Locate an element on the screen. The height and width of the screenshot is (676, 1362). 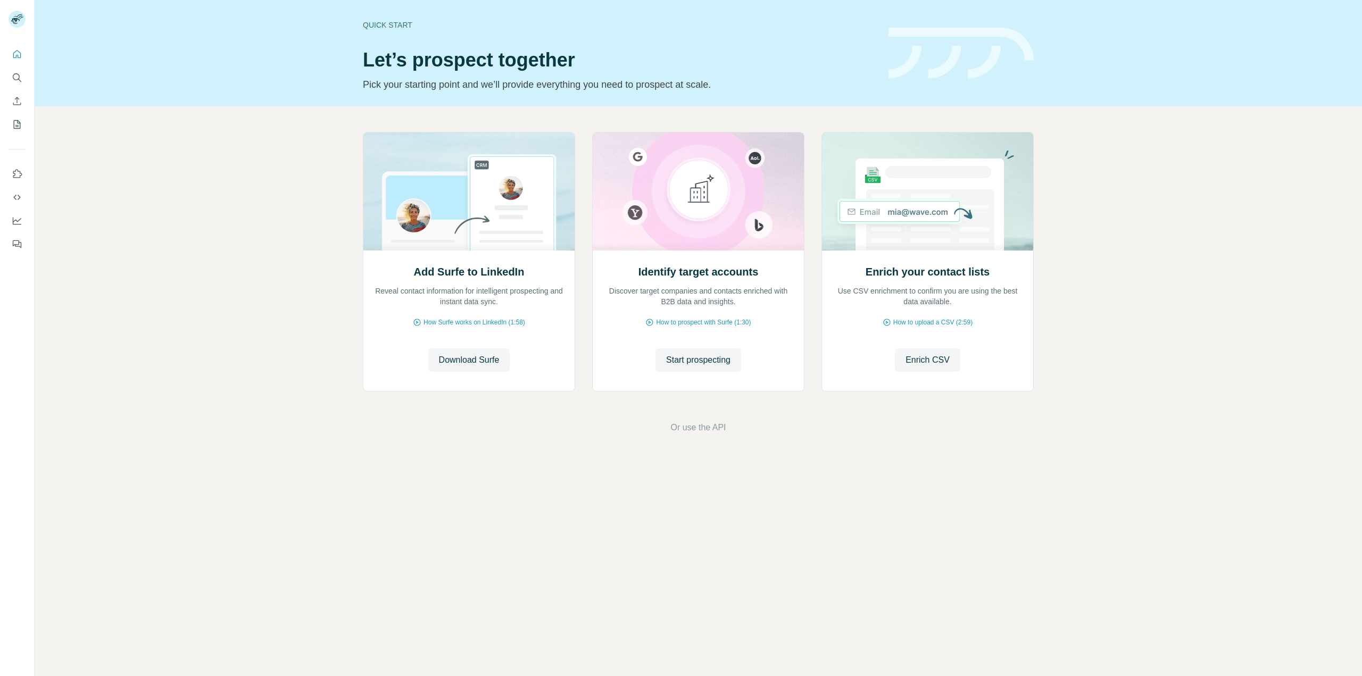
button: Start prospecting is located at coordinates (698, 360).